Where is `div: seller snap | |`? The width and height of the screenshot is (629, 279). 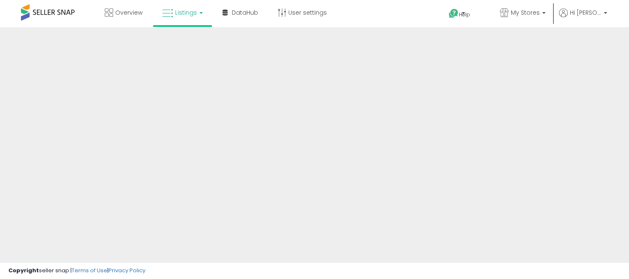 div: seller snap | | is located at coordinates (77, 270).